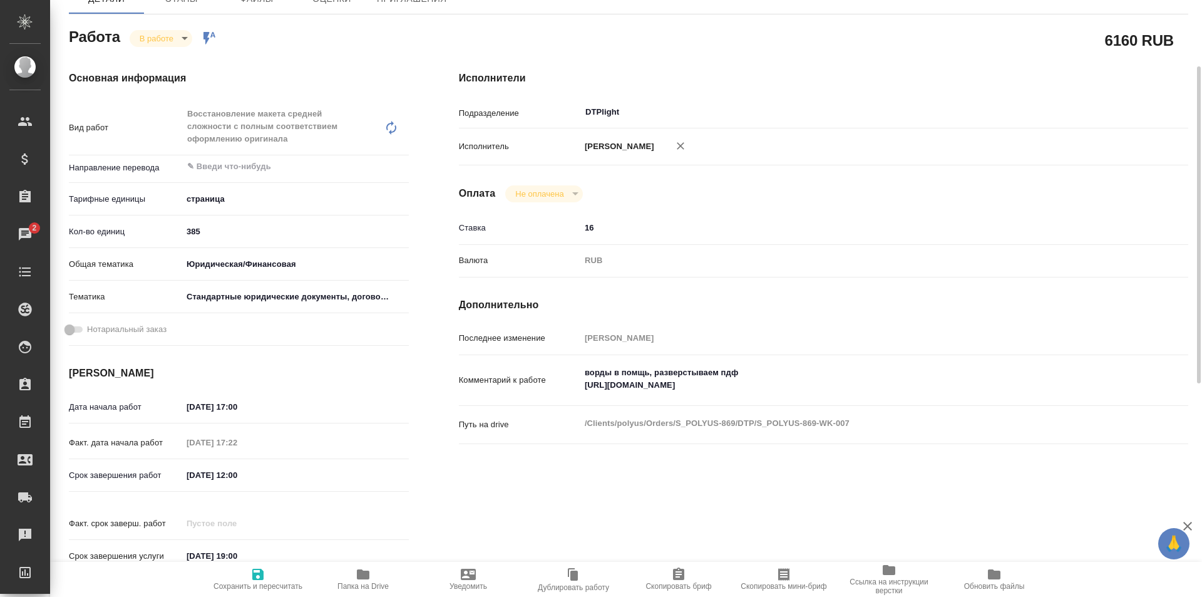  What do you see at coordinates (125, 199) in the screenshot?
I see `p: Тарифные единицы` at bounding box center [125, 199].